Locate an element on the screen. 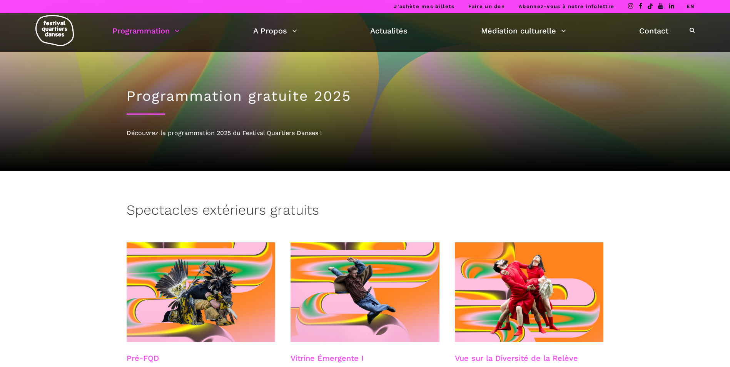  img: logo-fqd-med is located at coordinates (55, 30).